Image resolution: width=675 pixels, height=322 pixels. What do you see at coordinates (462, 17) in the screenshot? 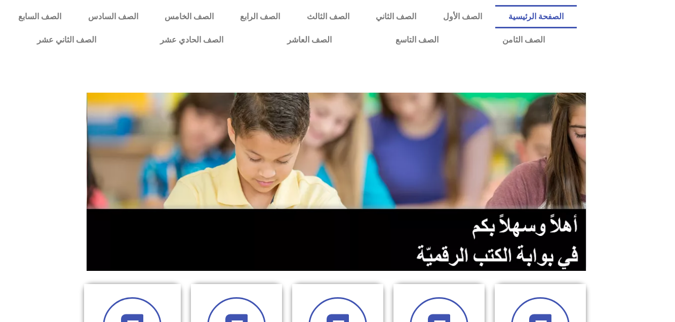
I see `a: الصف الأول` at bounding box center [462, 17].